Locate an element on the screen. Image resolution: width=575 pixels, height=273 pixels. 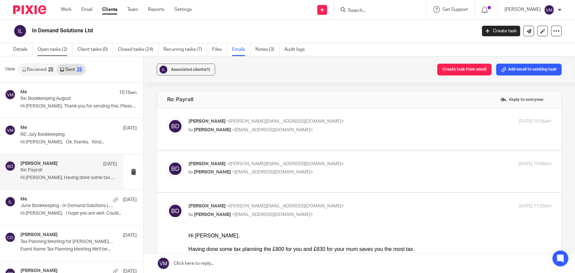
span: (1) is located at coordinates (208, 70).